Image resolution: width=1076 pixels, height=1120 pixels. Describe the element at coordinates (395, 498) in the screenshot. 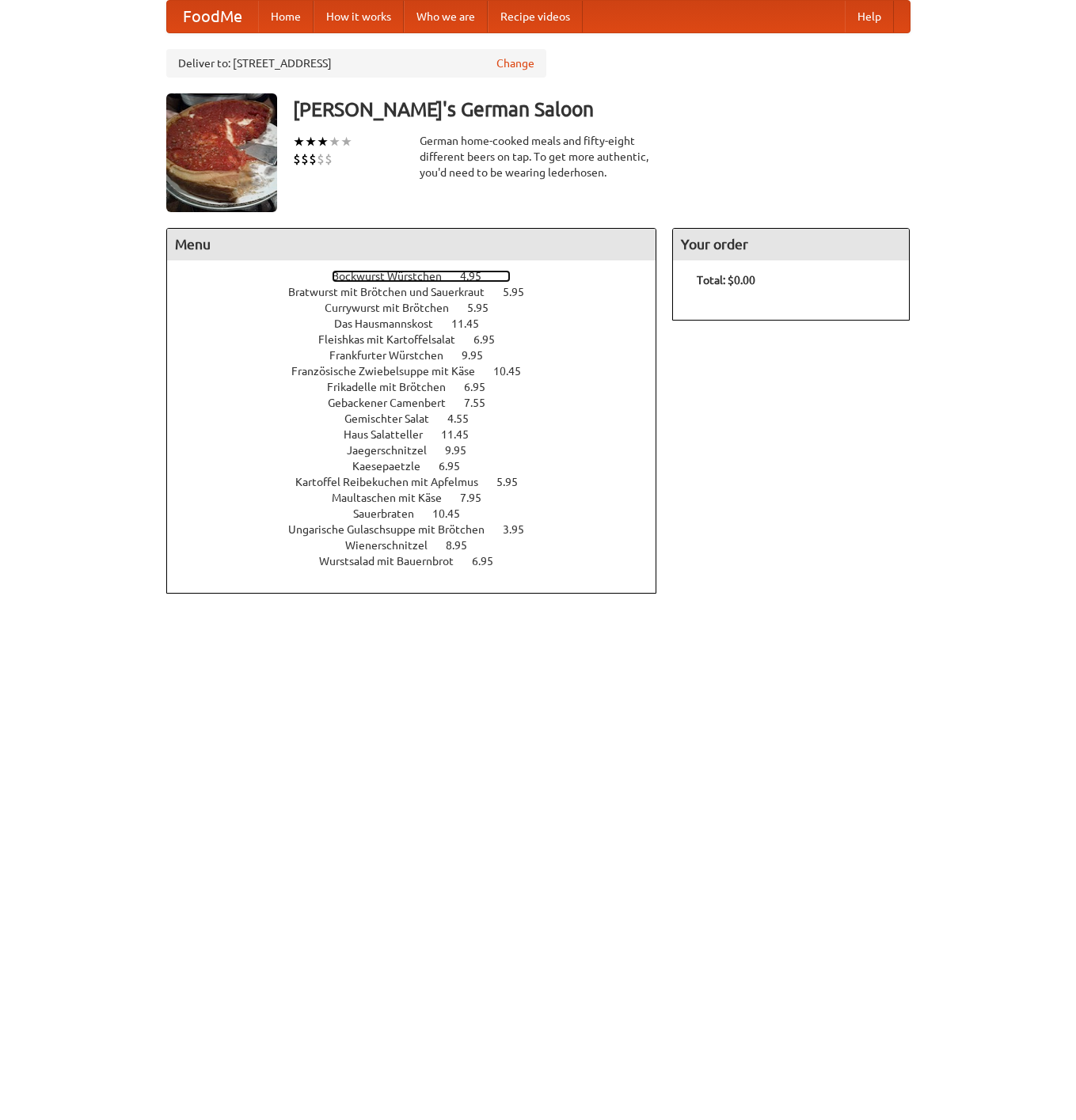

I see `span: Maultaschen mit Käse` at that location.